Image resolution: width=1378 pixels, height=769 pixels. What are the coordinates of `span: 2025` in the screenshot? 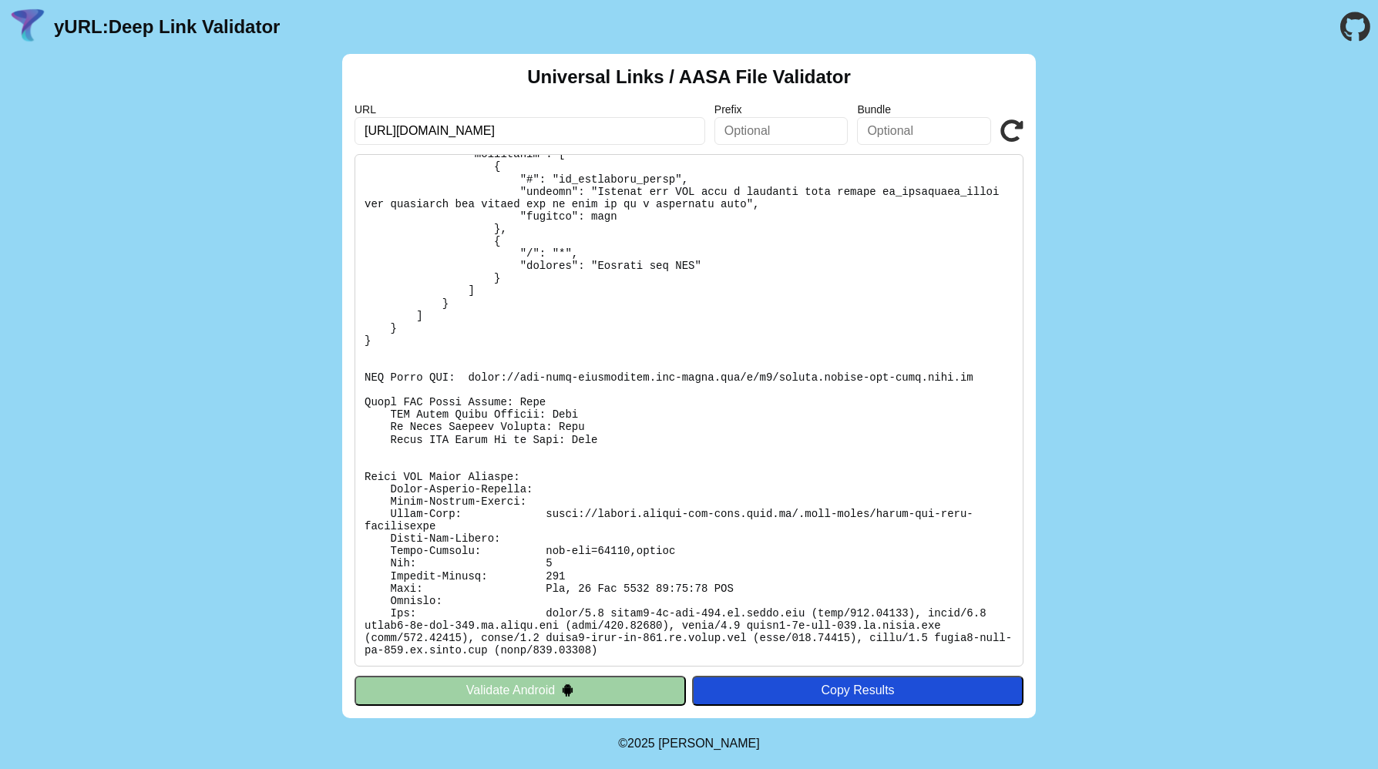 It's located at (641, 743).